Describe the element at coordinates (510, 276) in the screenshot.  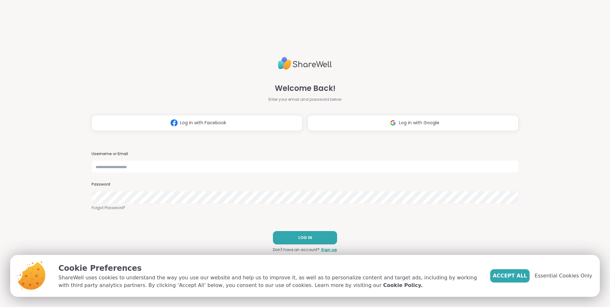
I see `button: Accept All` at that location.